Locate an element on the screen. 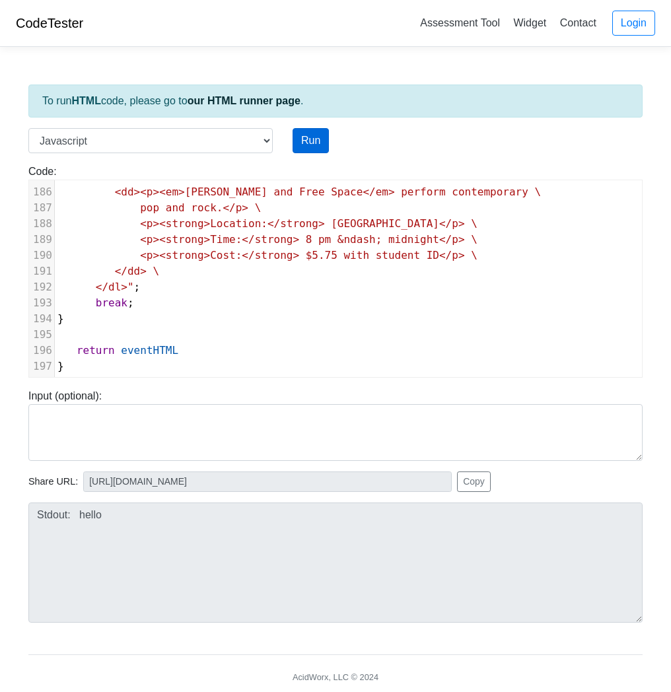  div: 195 is located at coordinates (42, 335).